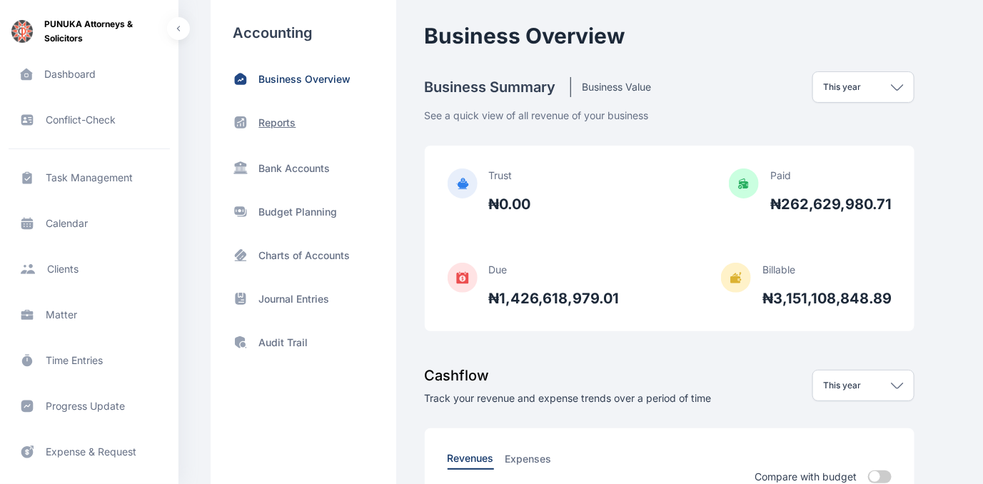 This screenshot has height=484, width=983. What do you see at coordinates (568, 375) in the screenshot?
I see `h3: Cashflow` at bounding box center [568, 375].